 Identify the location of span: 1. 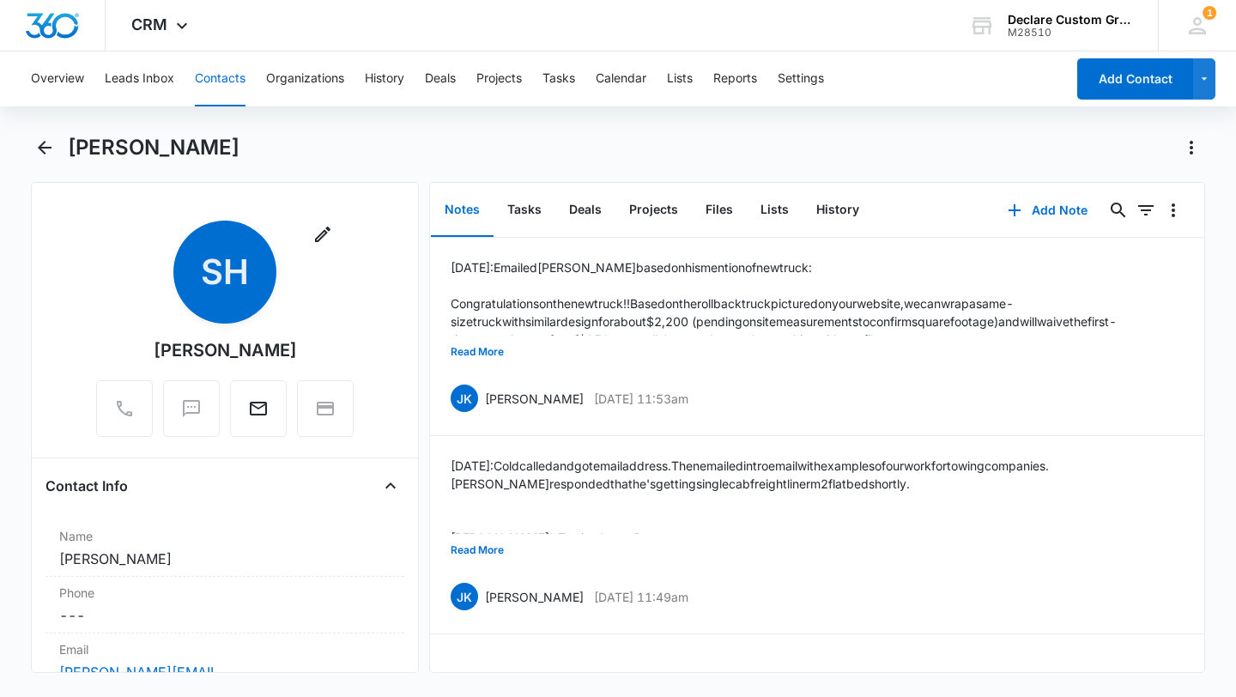
(1210, 13).